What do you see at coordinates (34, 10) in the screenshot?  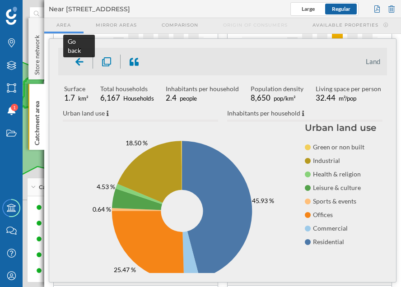 I see `span: Soporte` at bounding box center [34, 10].